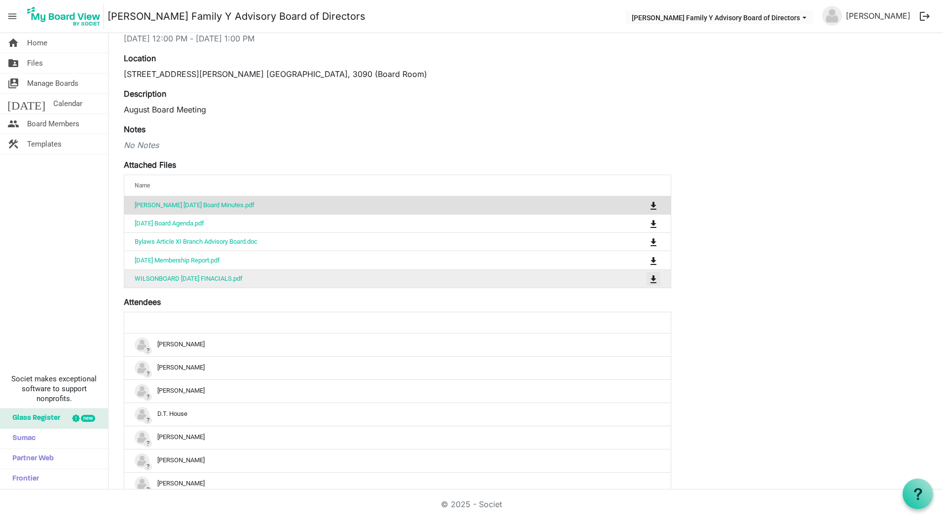 This screenshot has height=519, width=943. Describe the element at coordinates (53, 83) in the screenshot. I see `span: Manage Boards` at that location.